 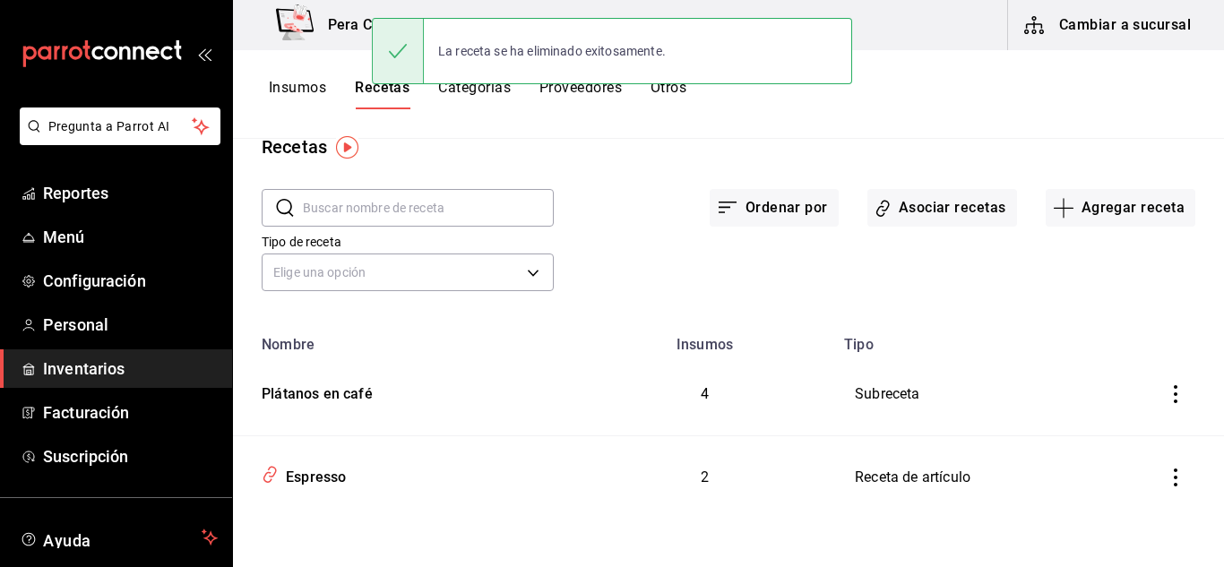 I want to click on td: Subreceta, so click(x=984, y=394).